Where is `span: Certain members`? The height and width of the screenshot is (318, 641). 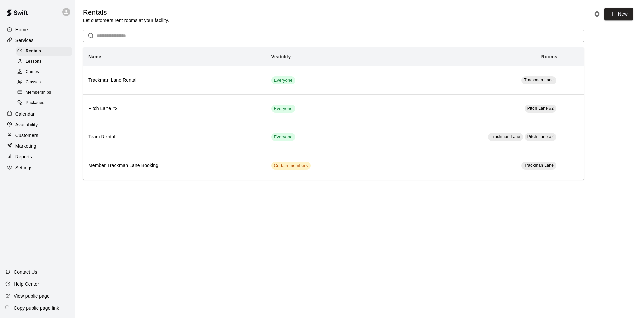 span: Certain members is located at coordinates (291, 166).